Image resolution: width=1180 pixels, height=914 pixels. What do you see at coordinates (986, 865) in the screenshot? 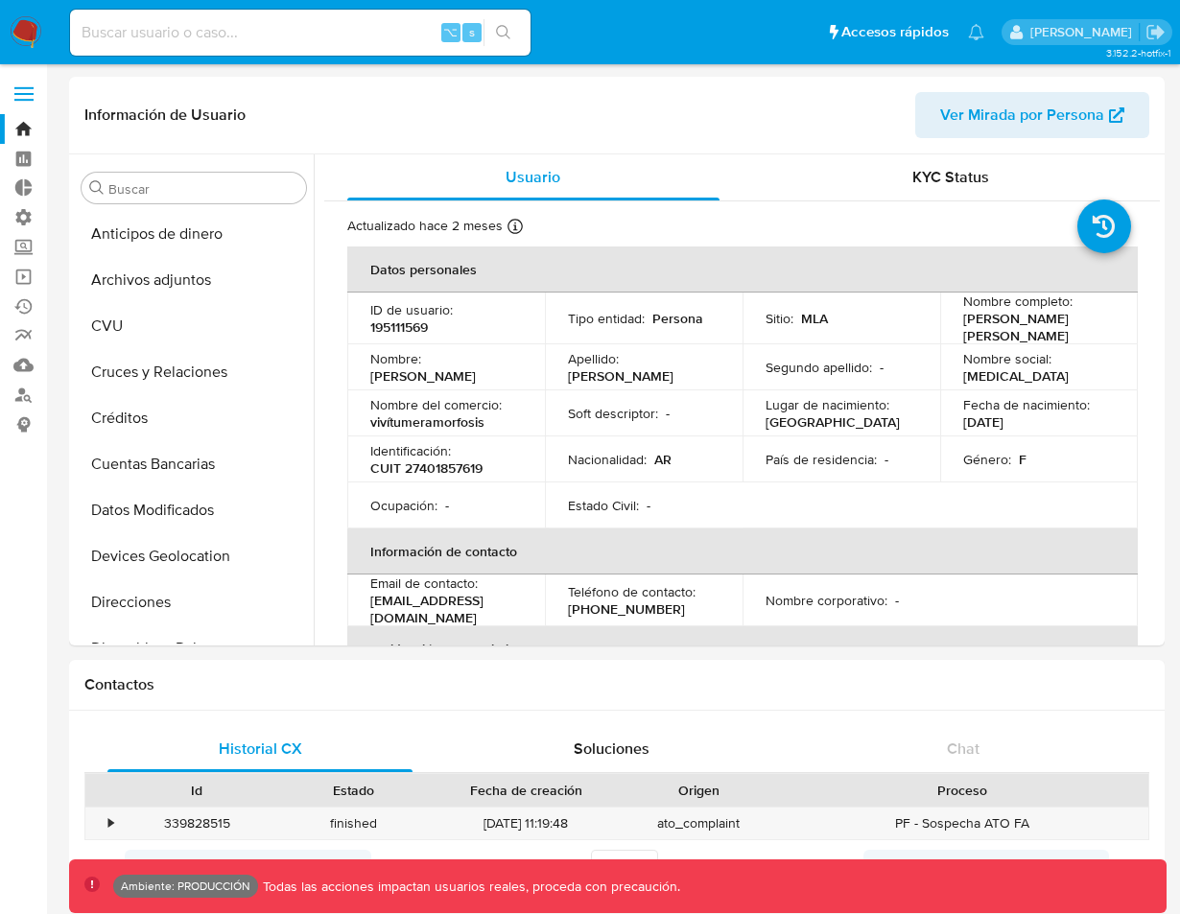
I see `button: Siguiente` at bounding box center [986, 865].